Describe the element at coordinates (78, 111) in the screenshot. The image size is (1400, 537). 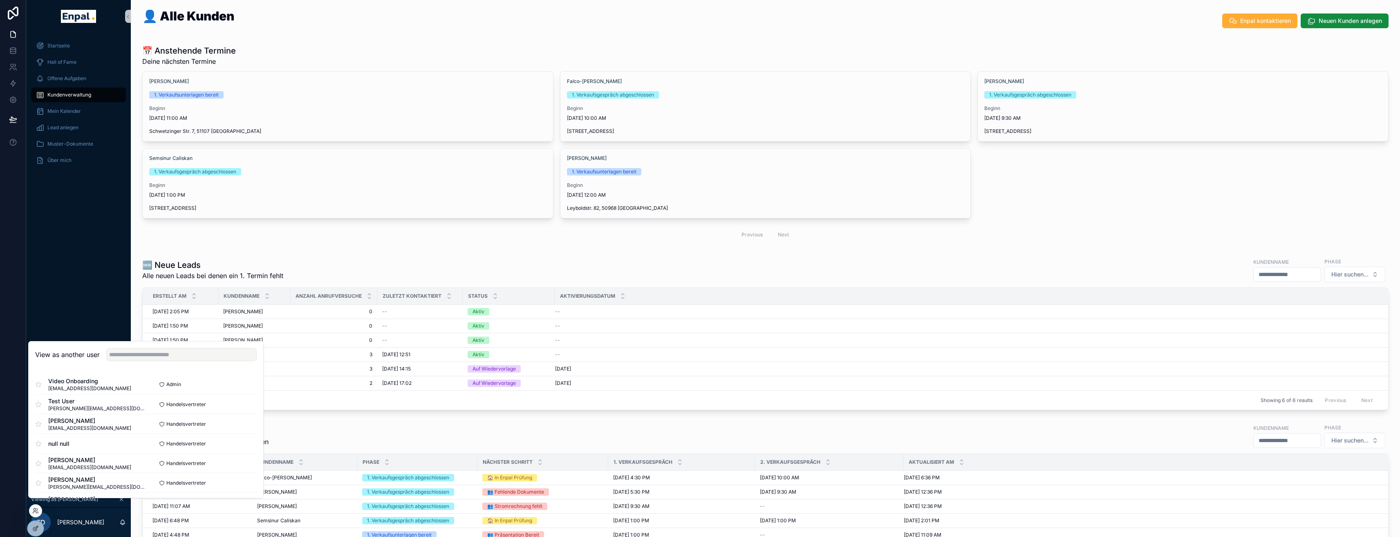
I see `a: Mein Kalender` at that location.